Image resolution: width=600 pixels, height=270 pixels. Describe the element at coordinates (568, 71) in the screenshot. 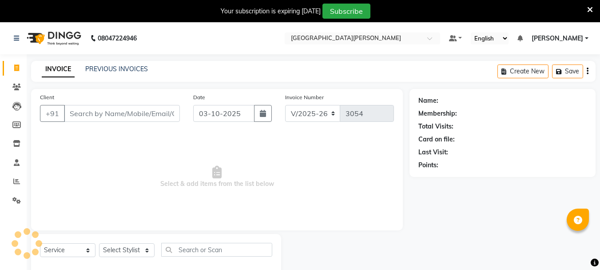

I see `button: Save` at that location.